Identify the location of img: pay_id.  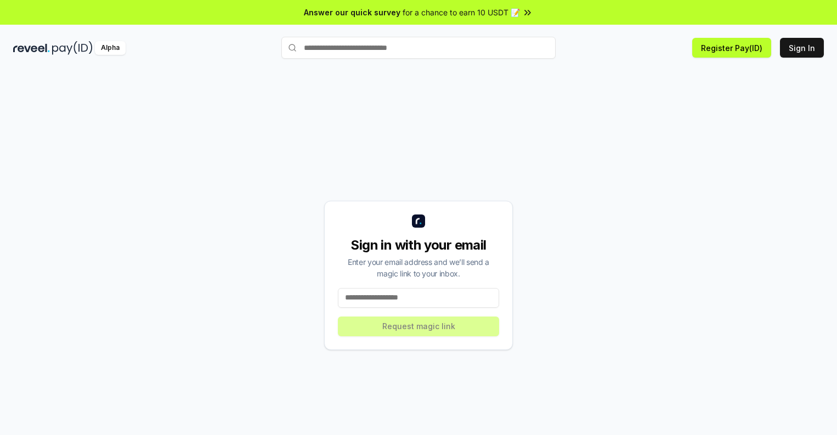
(72, 48).